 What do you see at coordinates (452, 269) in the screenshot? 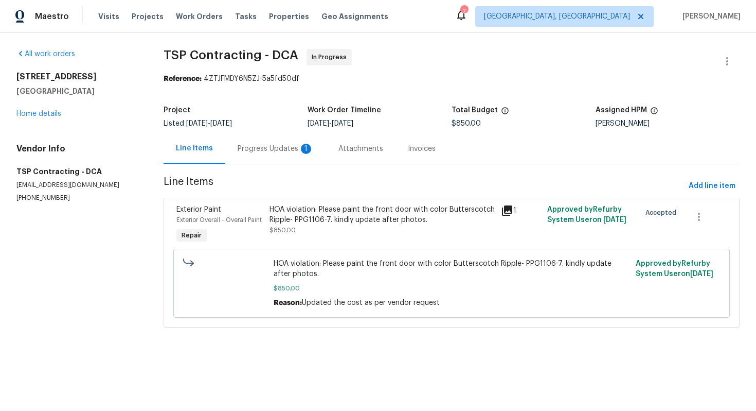
I see `span: HOA violation: Please paint the front door with color Butterscotch Ripple- PPG1106-7. kindly upda...` at bounding box center [452, 269].